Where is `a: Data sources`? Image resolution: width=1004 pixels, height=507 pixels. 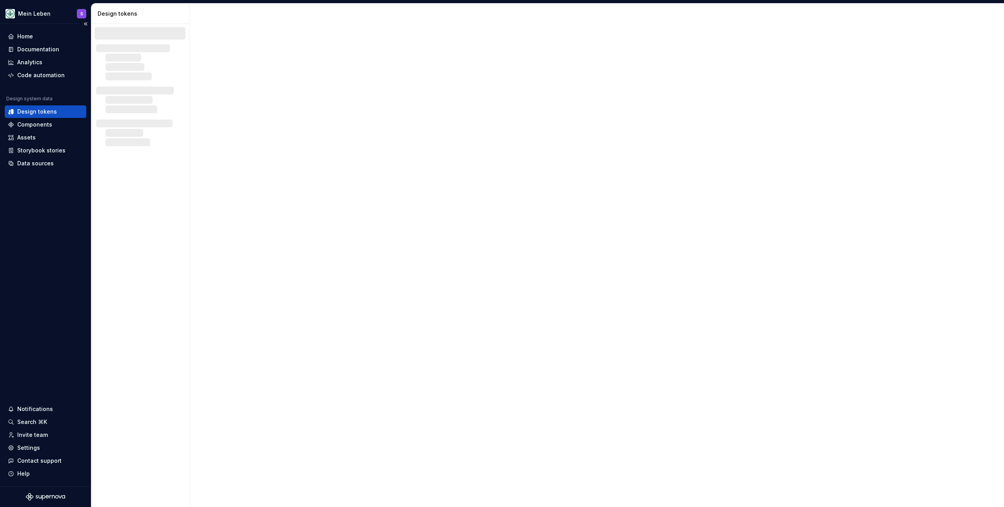
a: Data sources is located at coordinates (45, 164).